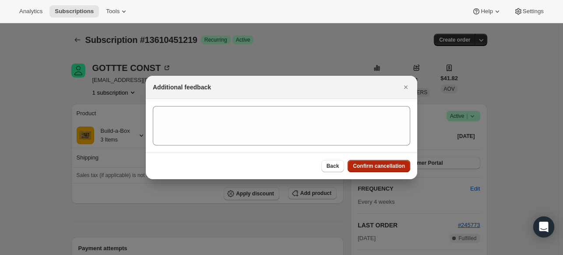  I want to click on button: Back, so click(333, 166).